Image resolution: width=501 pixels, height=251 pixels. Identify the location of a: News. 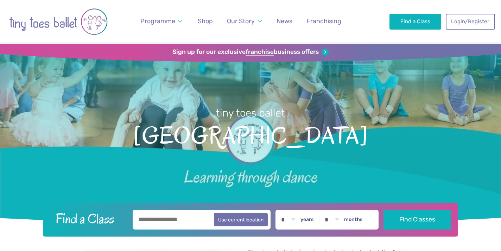
(284, 21).